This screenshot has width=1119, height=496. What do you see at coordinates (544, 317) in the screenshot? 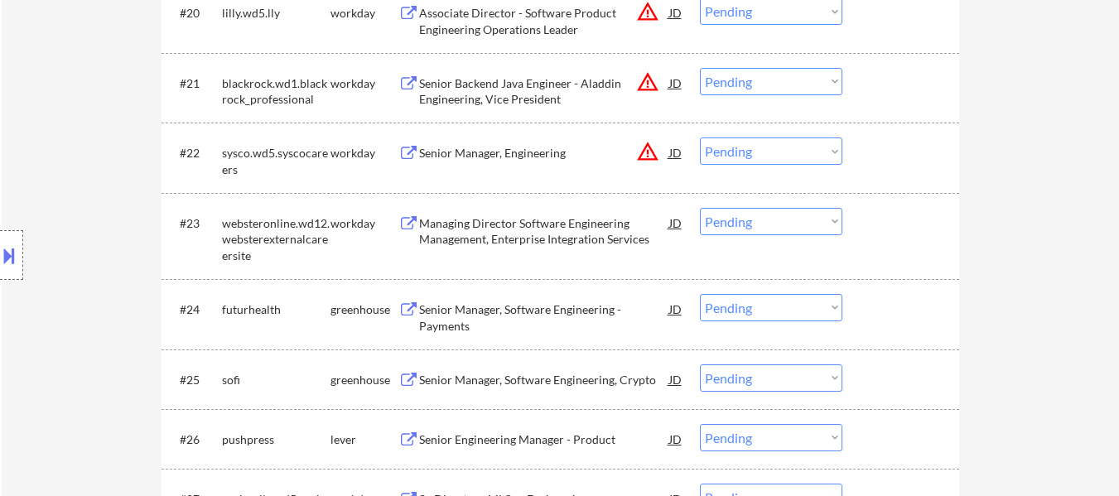
I see `div: Senior Manager, Software Engineering - Payments` at bounding box center [544, 317].